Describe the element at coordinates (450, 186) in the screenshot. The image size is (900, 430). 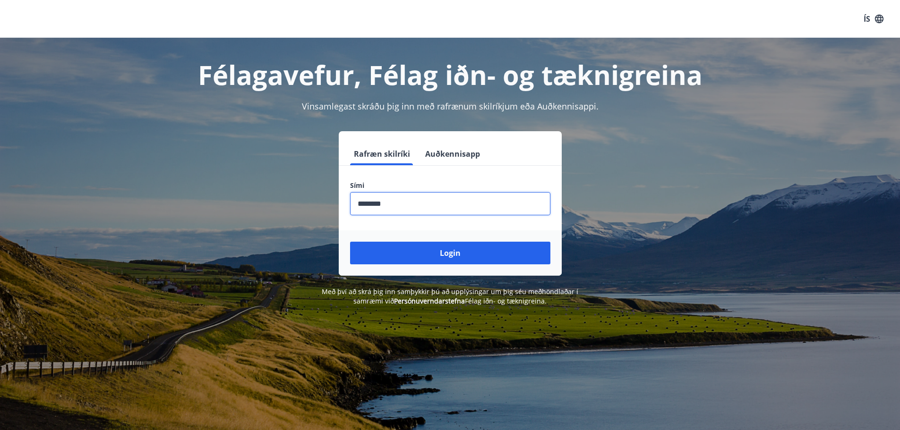
I see `label: Sími` at that location.